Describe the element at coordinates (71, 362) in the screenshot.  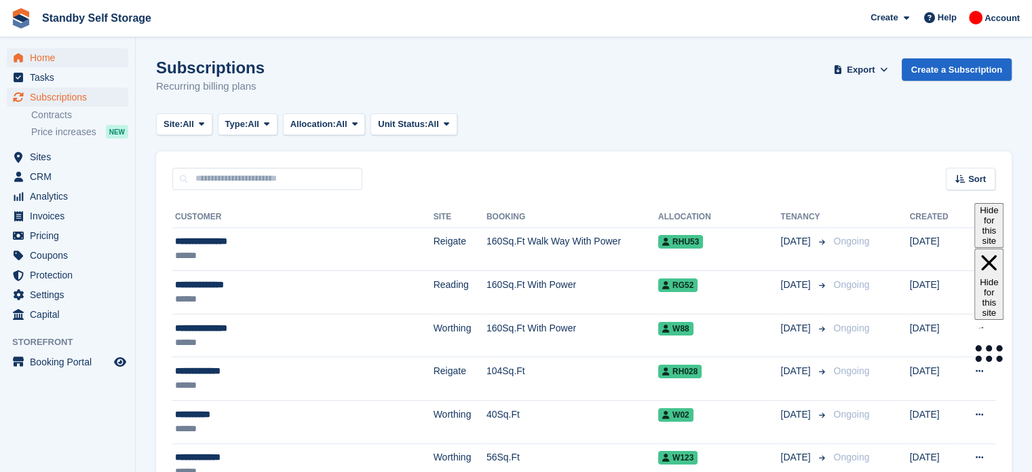
I see `span: Booking Portal` at that location.